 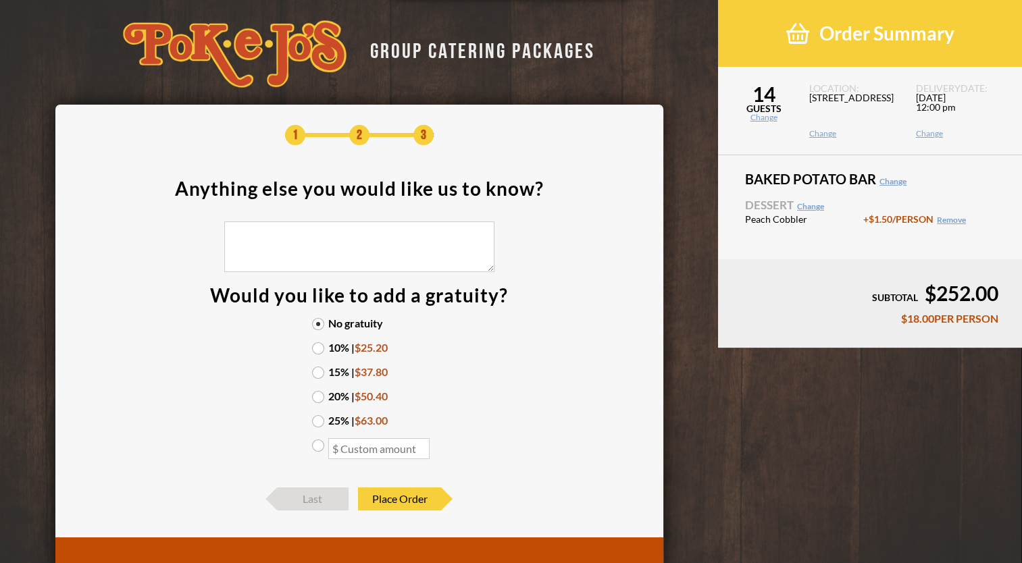 What do you see at coordinates (399, 499) in the screenshot?
I see `span: Place Order` at bounding box center [399, 499].